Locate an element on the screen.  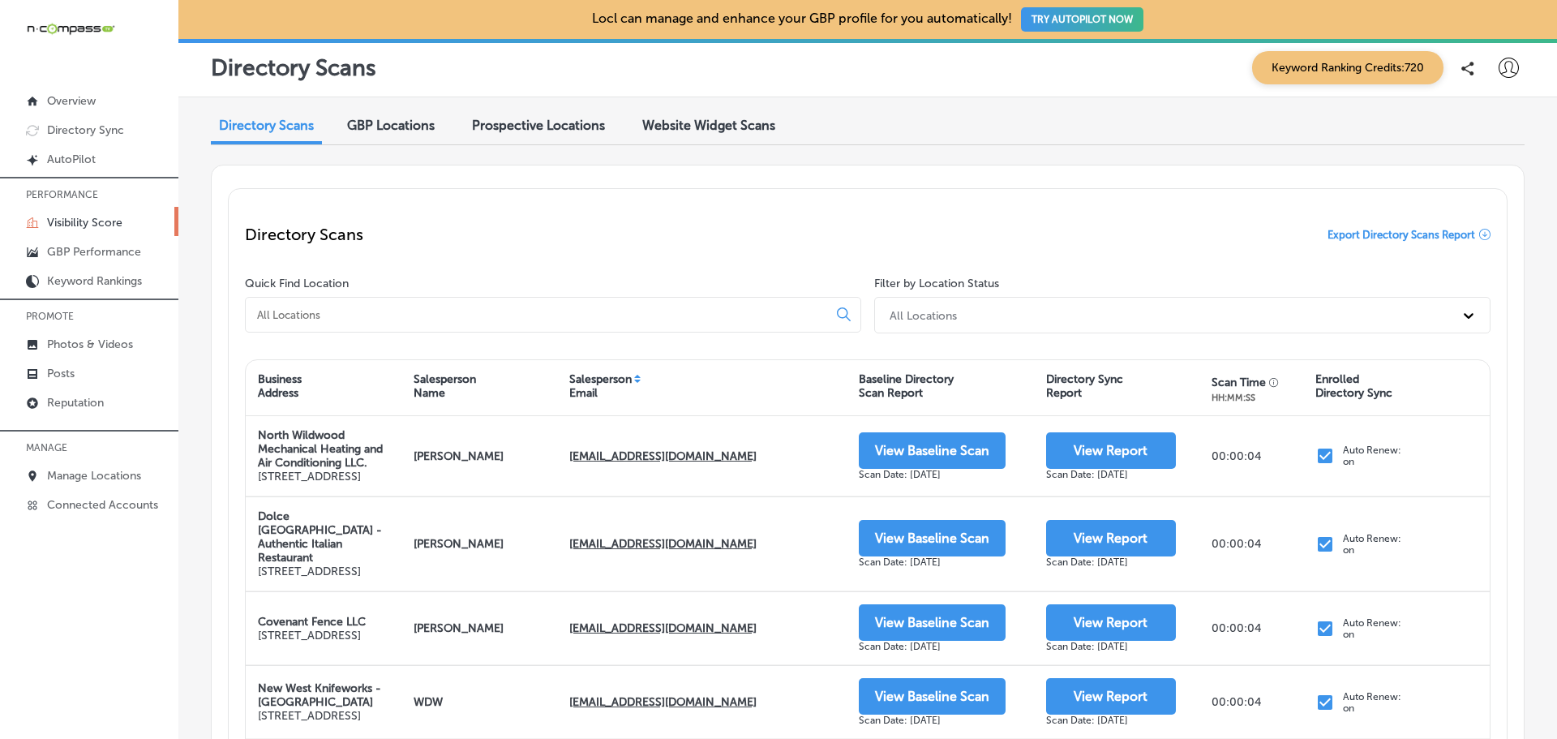
span: Prospective Locations is located at coordinates (538, 125).